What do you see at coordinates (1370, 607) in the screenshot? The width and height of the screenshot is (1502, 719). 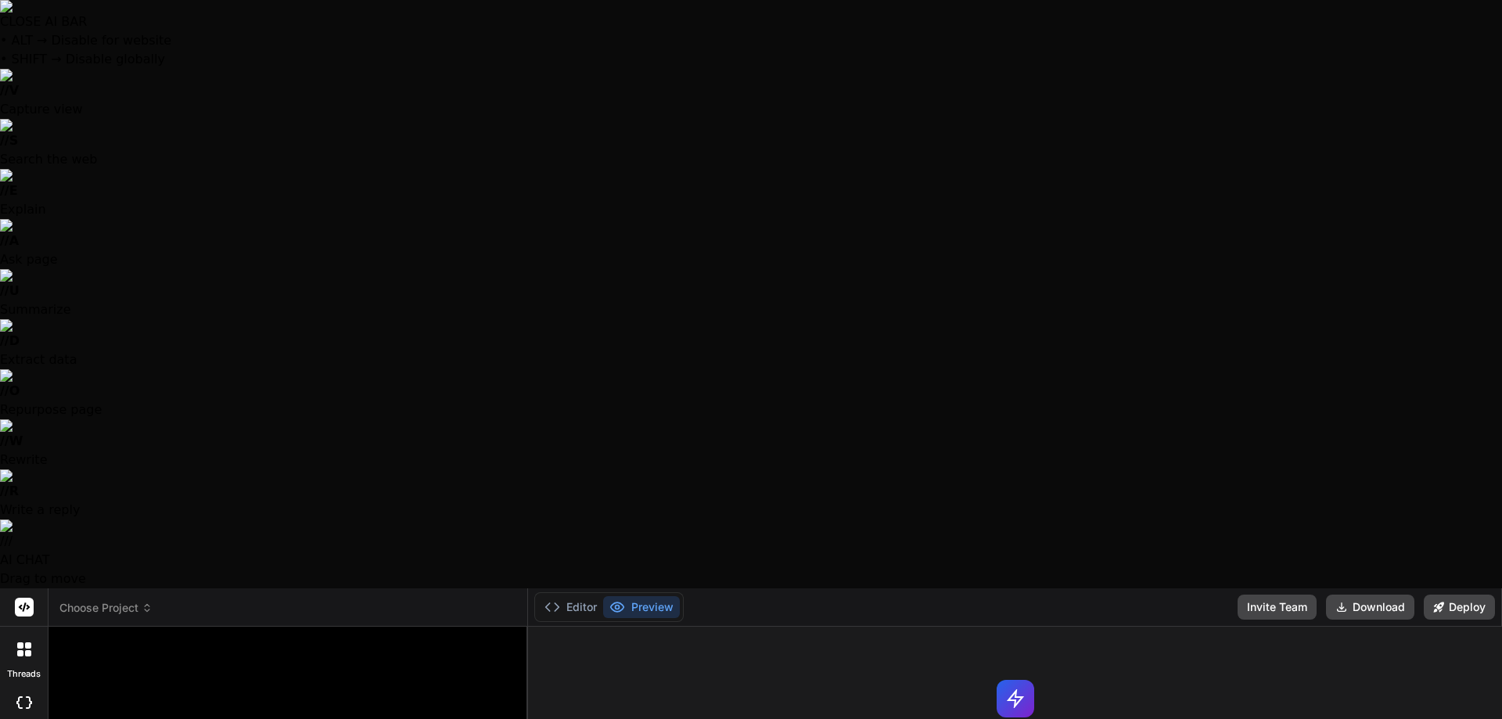 I see `button: Download` at bounding box center [1370, 607].